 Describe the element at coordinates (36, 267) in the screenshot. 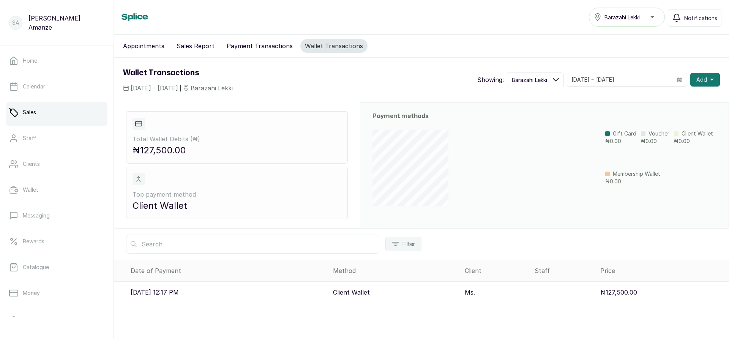

I see `p: Catalogue` at that location.